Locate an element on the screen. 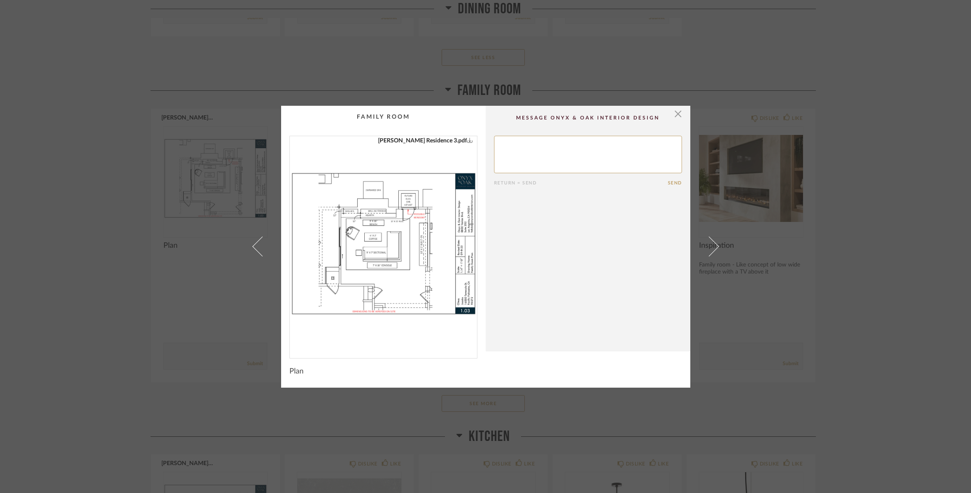 This screenshot has width=971, height=493. span: Plan is located at coordinates (297, 371).